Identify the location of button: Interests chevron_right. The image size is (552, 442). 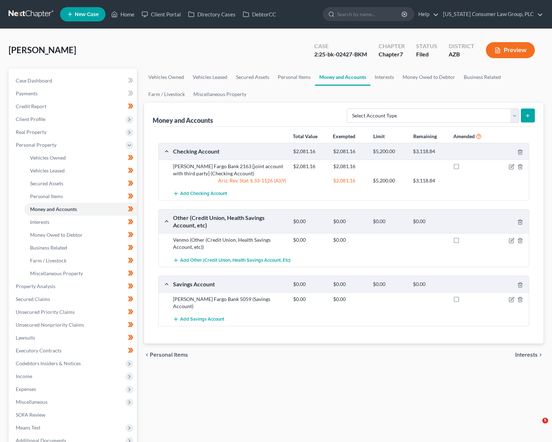
(529, 355).